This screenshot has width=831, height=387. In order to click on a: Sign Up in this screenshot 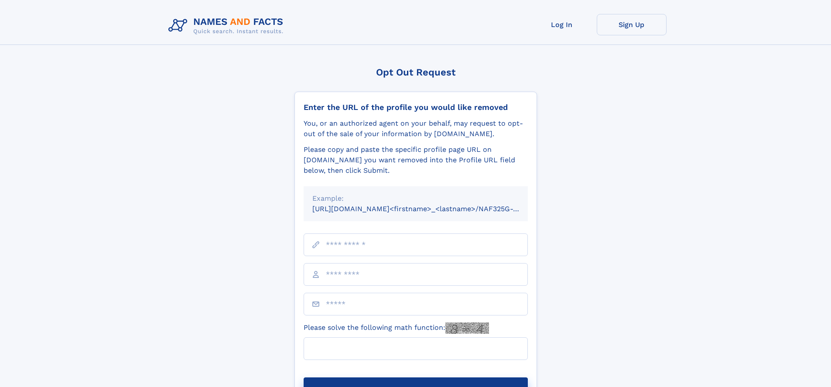, I will do `click(631, 24)`.